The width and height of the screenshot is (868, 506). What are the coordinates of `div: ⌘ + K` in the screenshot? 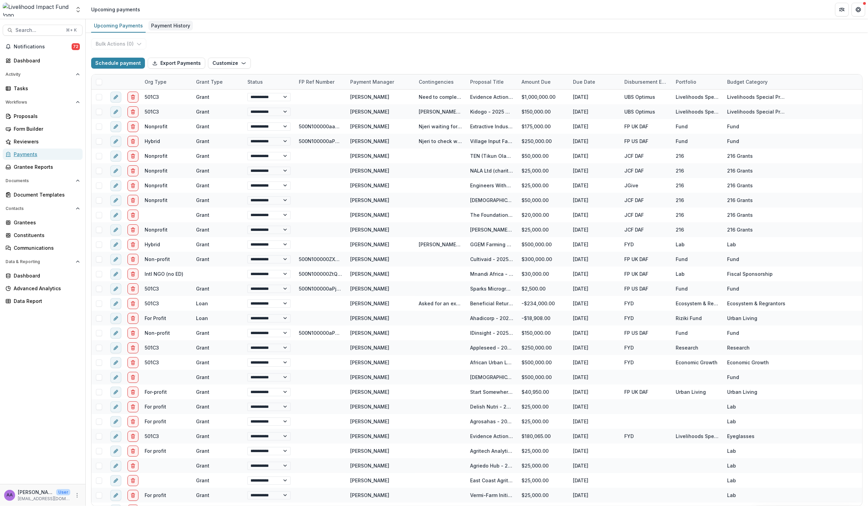 It's located at (71, 30).